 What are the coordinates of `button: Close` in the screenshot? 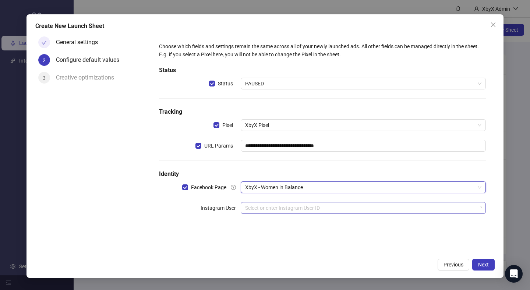 It's located at (493, 25).